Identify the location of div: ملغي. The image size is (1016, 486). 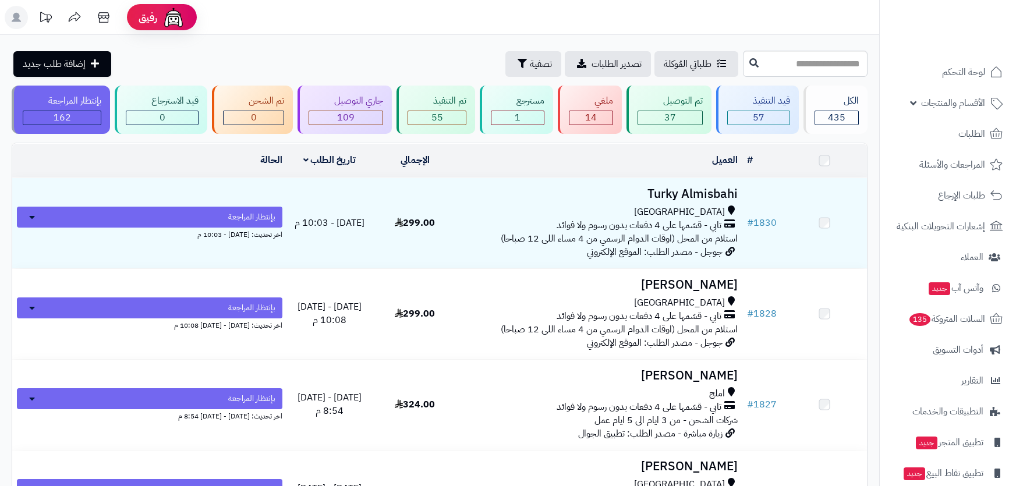
(591, 101).